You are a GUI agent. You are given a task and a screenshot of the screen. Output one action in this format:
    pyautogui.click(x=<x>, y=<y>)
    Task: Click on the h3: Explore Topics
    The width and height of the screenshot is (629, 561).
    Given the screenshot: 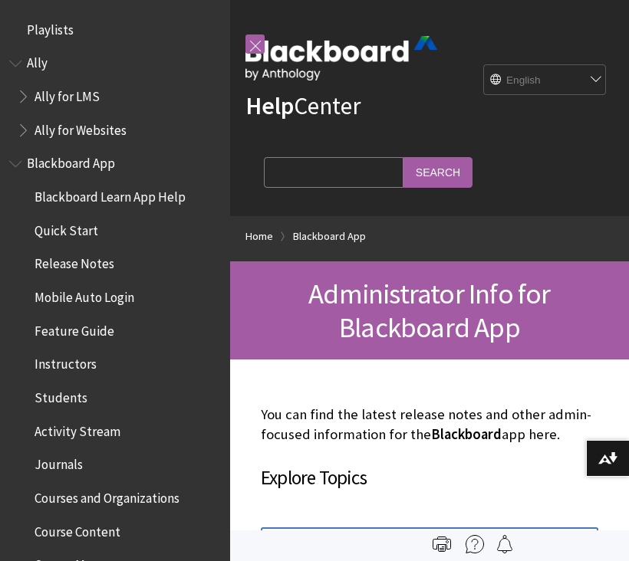 What is the action you would take?
    pyautogui.click(x=429, y=478)
    